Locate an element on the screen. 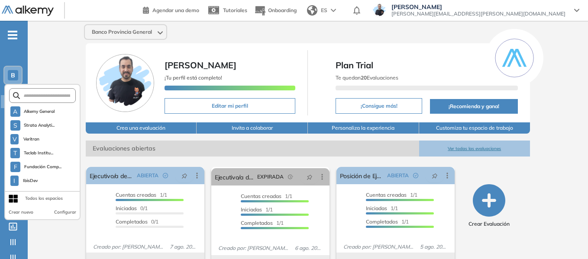 This screenshot has height=259, width=588. span: 6 ago. 2025 is located at coordinates (309, 248).